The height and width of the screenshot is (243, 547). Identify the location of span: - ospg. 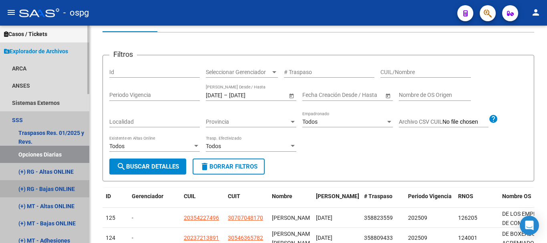
(76, 13).